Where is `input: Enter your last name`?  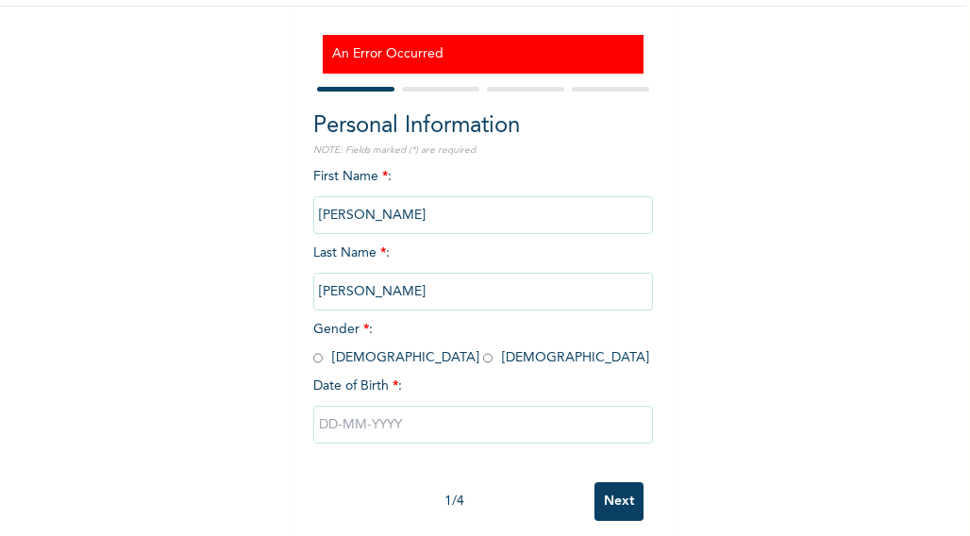
input: Enter your last name is located at coordinates (483, 292).